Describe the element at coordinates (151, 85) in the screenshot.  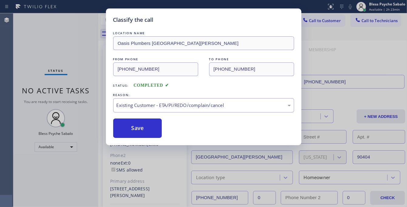
I see `span: COMPLETED` at that location.